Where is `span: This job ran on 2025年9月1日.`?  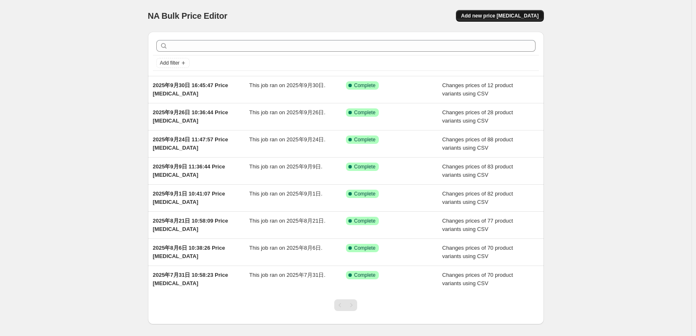 span: This job ran on 2025年9月1日. is located at coordinates (286, 193).